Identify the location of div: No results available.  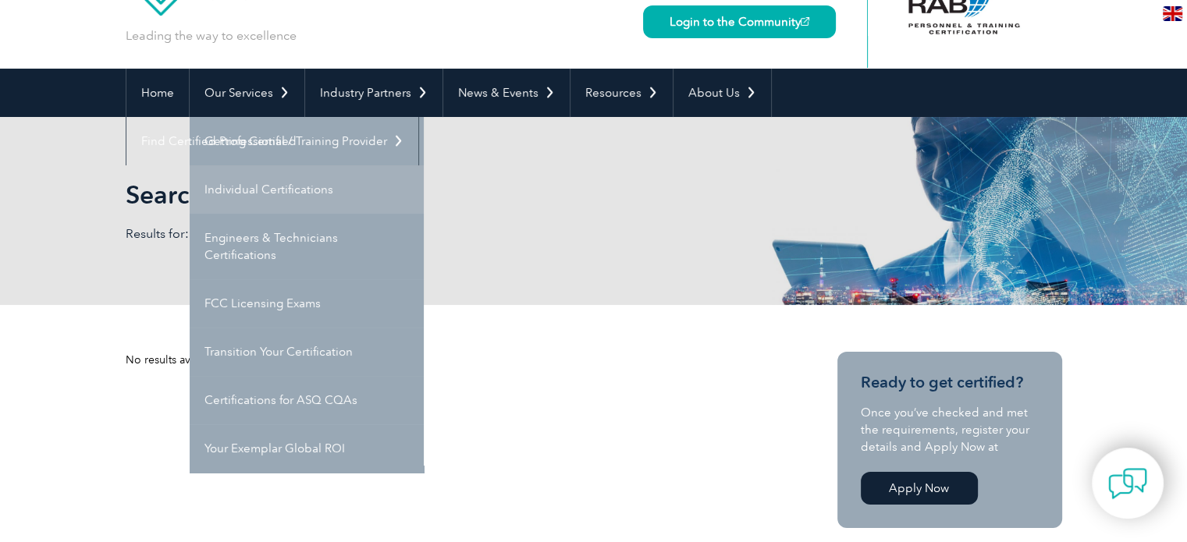
(453, 360).